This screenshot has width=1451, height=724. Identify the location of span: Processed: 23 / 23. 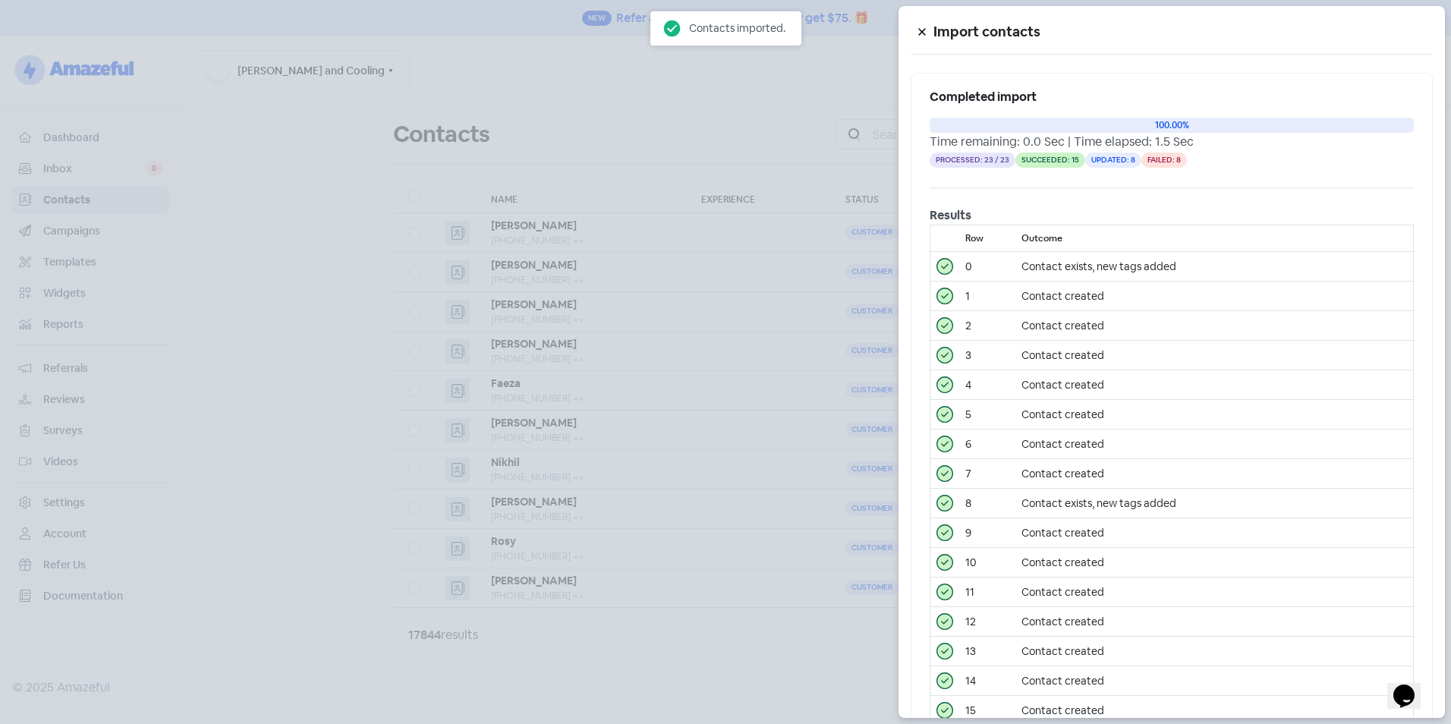
(972, 160).